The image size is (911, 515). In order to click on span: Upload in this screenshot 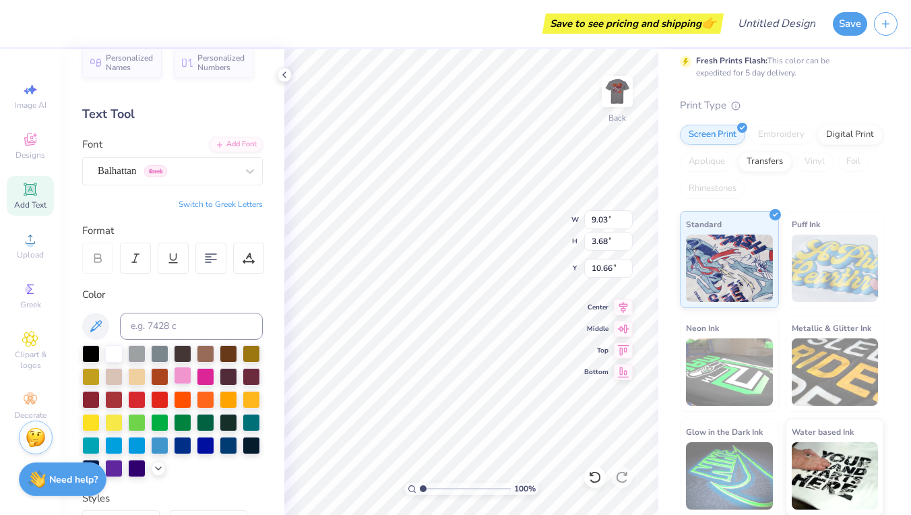, I will do `click(30, 255)`.